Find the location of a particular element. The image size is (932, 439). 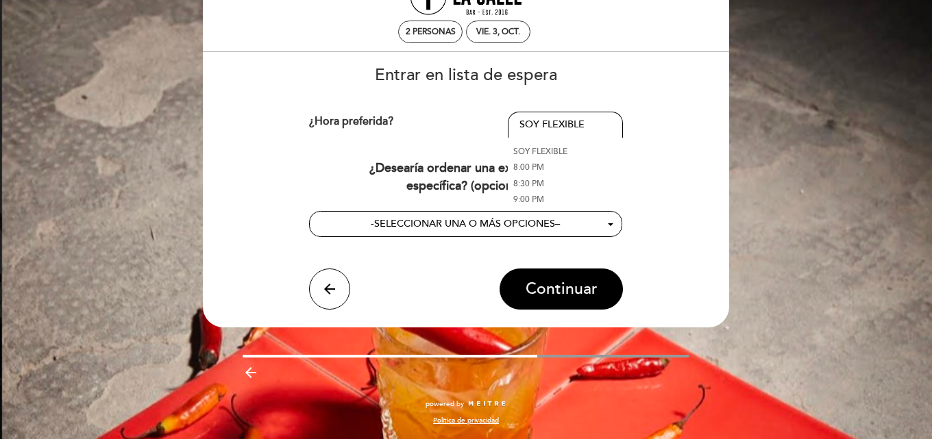

a: 8:00 PM is located at coordinates (566, 168).